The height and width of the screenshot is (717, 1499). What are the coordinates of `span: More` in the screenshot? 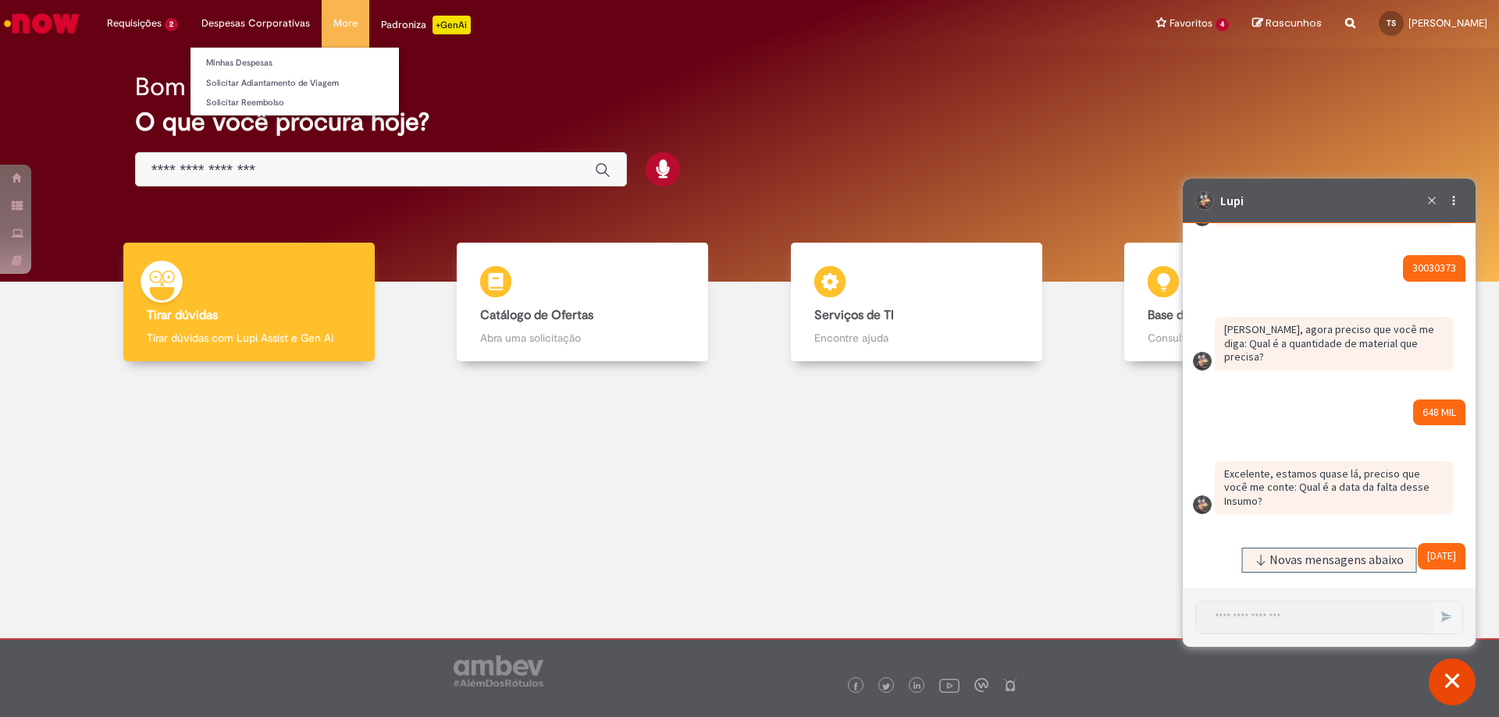 It's located at (345, 23).